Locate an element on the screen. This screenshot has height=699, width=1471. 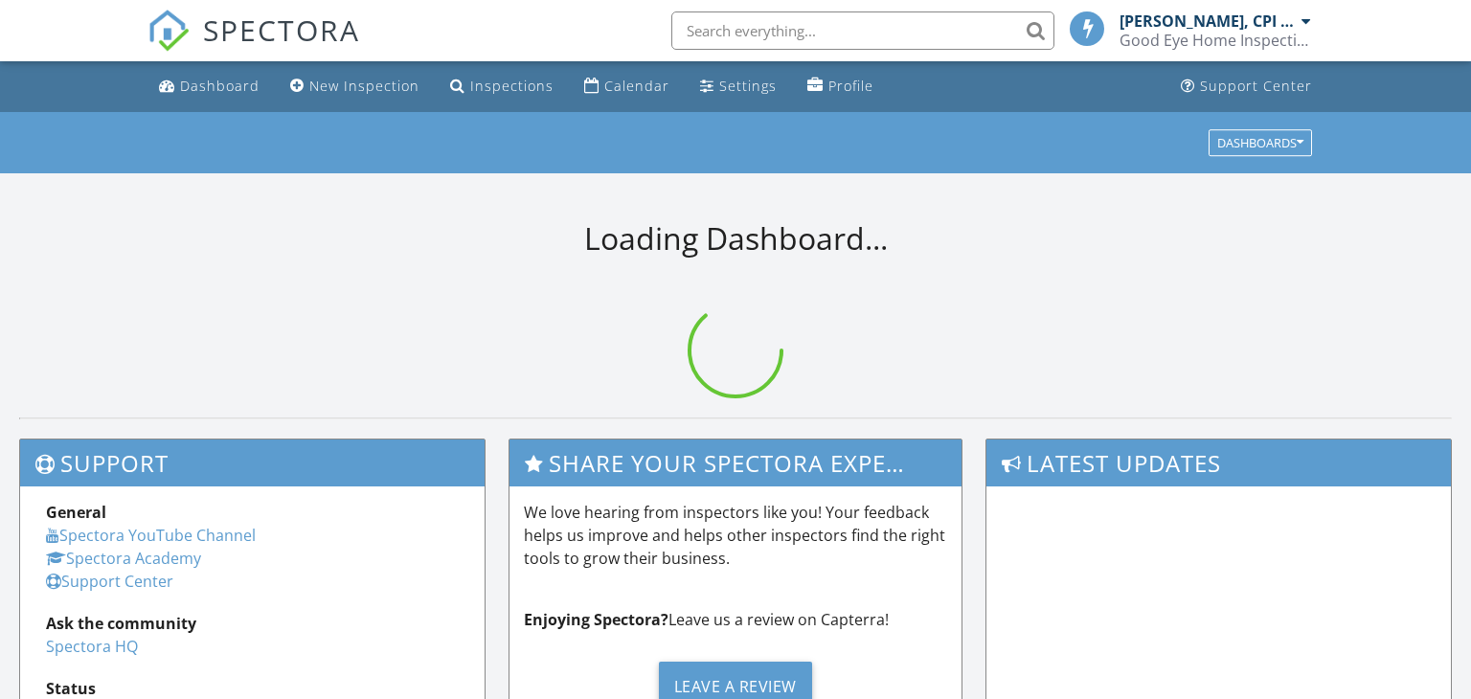
h3: Share Your Spectora Experience is located at coordinates (736, 463).